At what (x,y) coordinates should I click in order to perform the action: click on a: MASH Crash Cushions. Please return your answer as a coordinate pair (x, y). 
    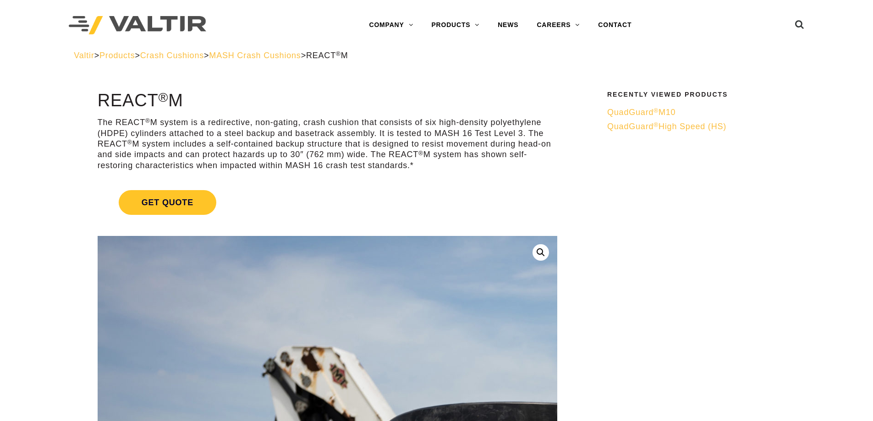
    Looking at the image, I should click on (255, 55).